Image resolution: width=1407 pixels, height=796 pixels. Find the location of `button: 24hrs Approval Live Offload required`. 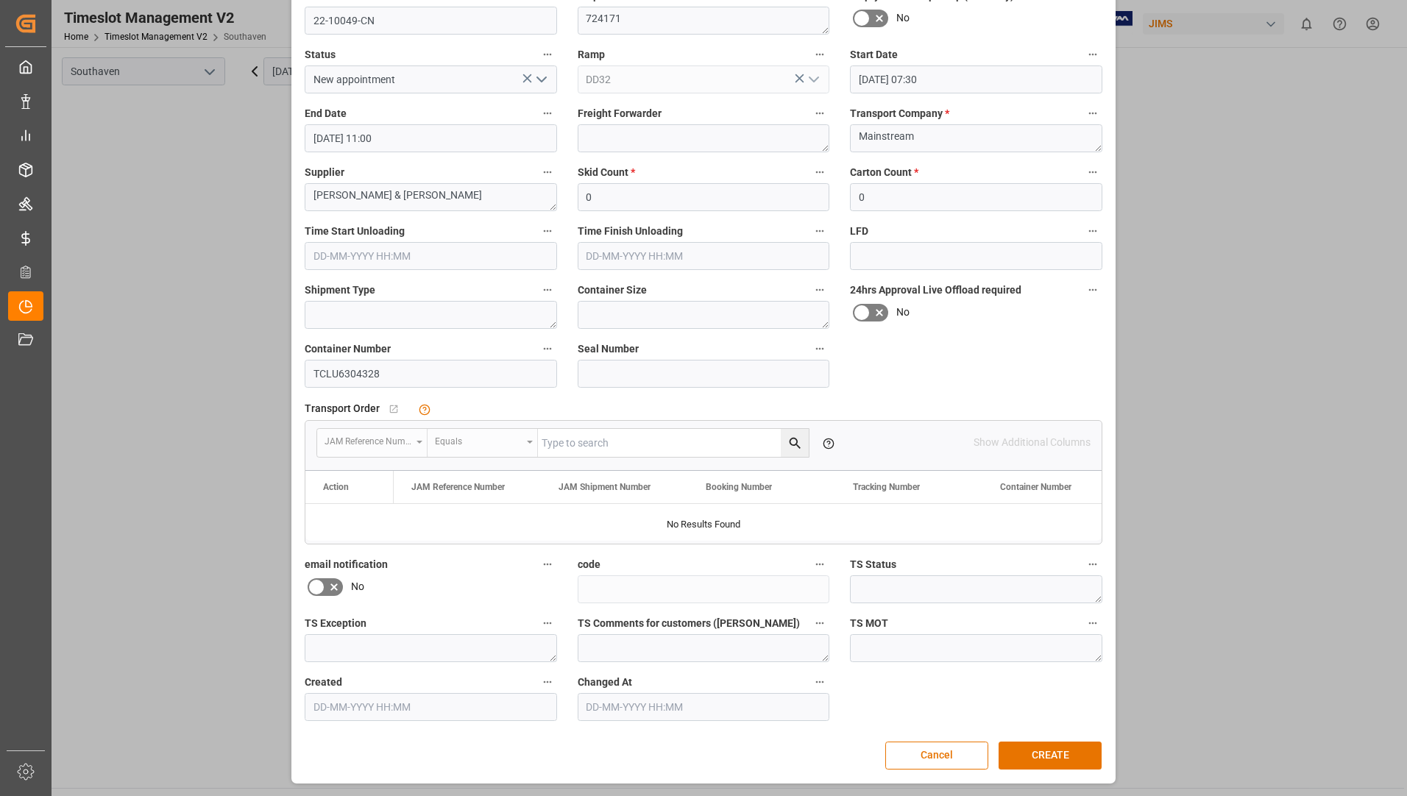

button: 24hrs Approval Live Offload required is located at coordinates (1093, 290).